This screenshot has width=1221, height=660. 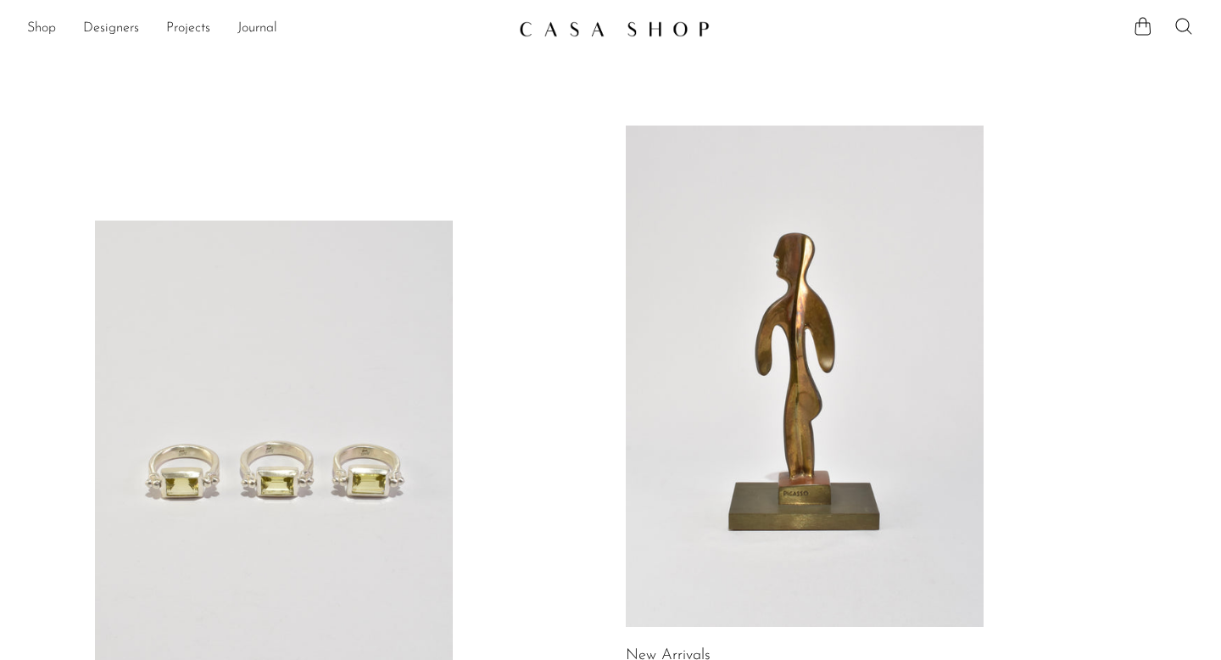 I want to click on a: Journal, so click(x=257, y=29).